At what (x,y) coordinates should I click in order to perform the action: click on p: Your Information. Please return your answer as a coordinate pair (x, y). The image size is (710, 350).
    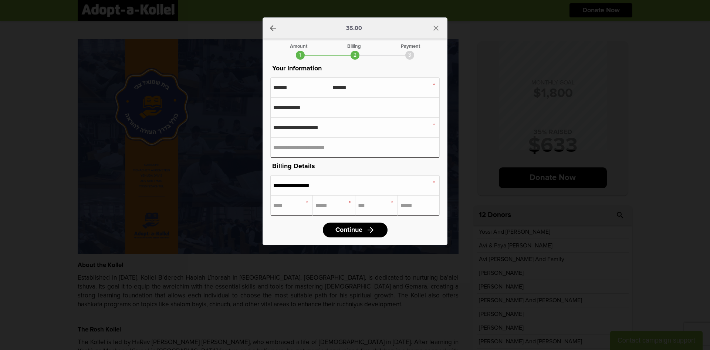
    Looking at the image, I should click on (355, 68).